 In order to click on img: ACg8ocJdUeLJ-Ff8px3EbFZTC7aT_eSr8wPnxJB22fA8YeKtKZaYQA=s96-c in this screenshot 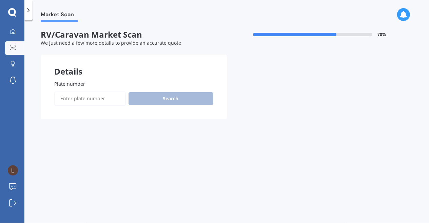, I will do `click(13, 171)`.